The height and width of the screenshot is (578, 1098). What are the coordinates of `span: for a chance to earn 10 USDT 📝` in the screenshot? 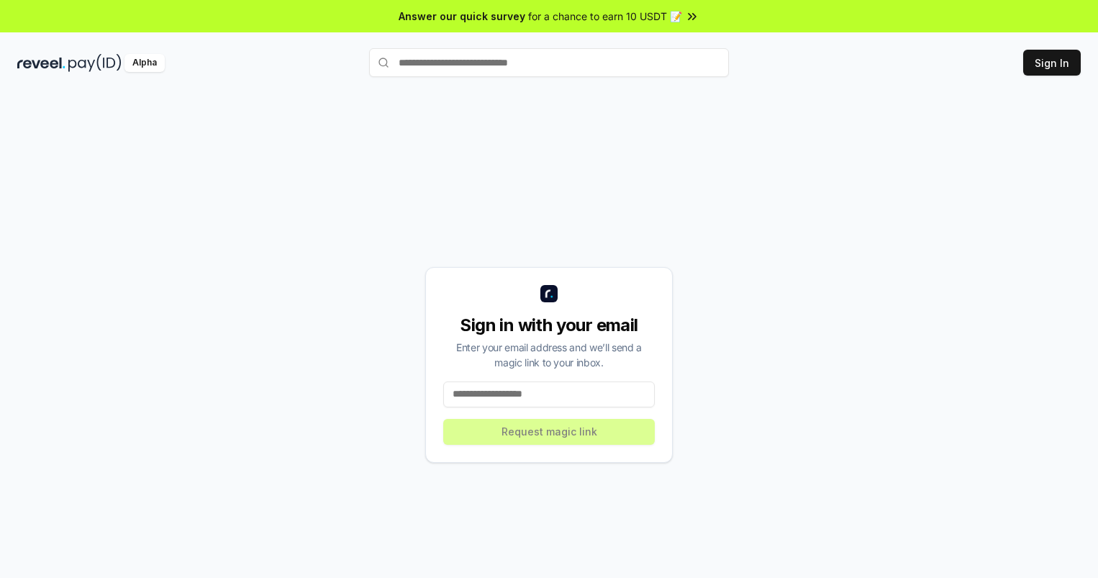 It's located at (605, 16).